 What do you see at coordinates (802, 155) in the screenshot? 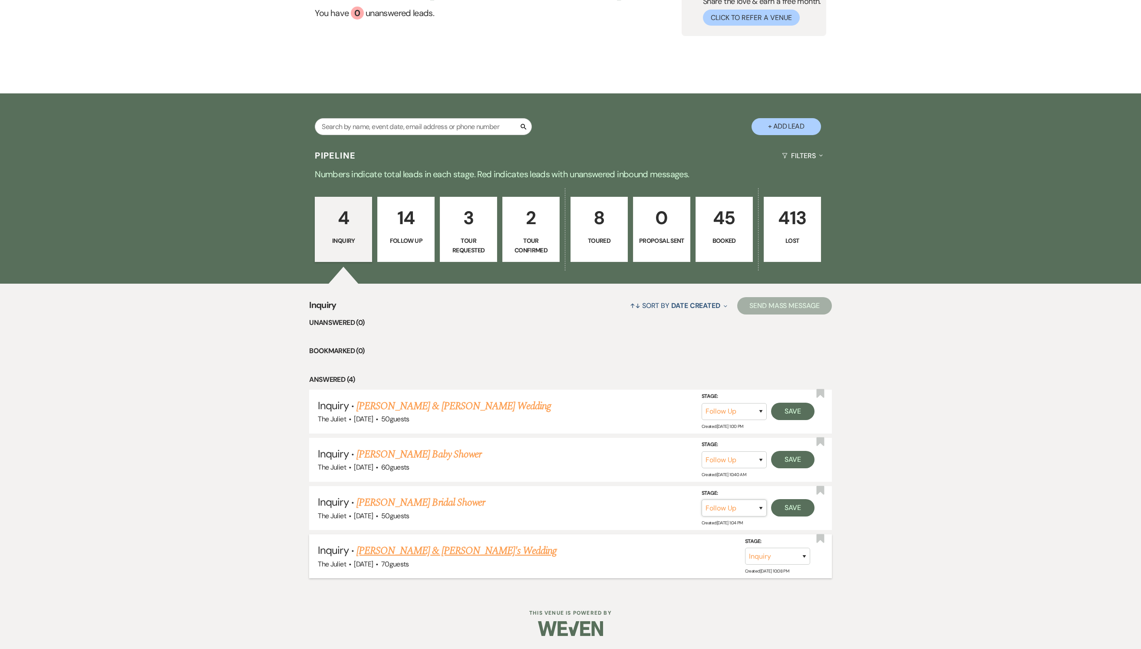
I see `button: Filters` at bounding box center [802, 155].